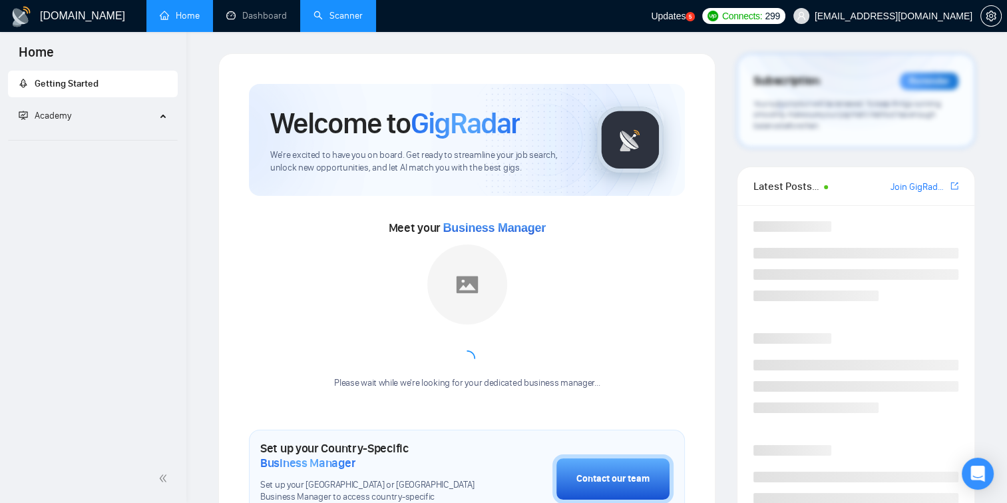 The width and height of the screenshot is (1007, 503). I want to click on img: upwork-logo.png, so click(713, 16).